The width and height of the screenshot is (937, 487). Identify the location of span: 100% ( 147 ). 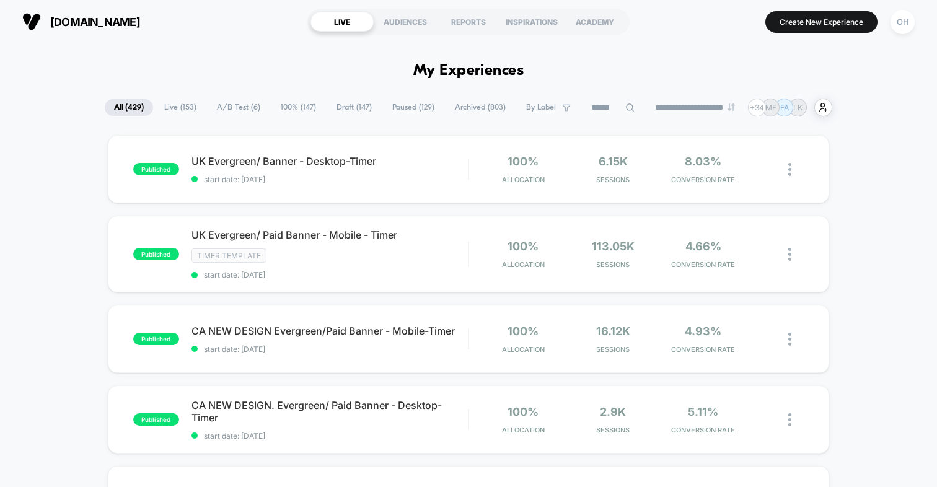
(298, 107).